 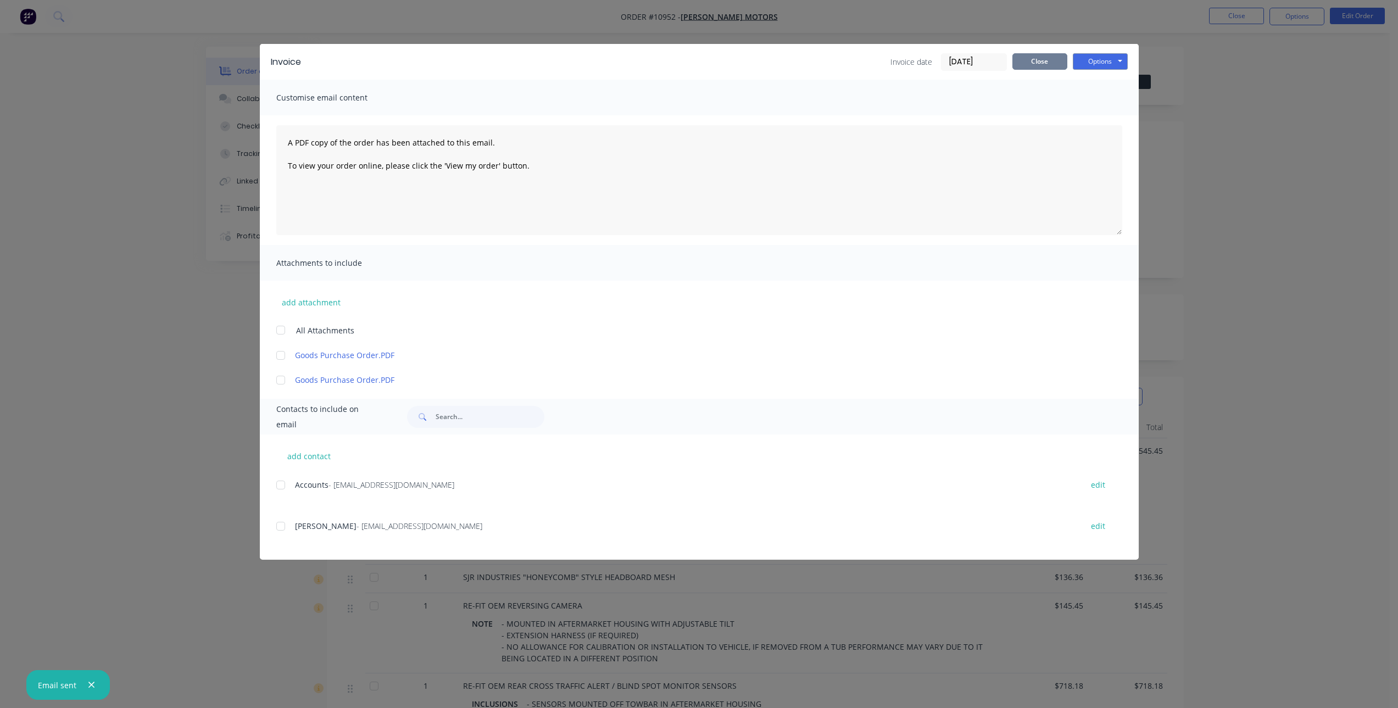 I want to click on span: Accounts, so click(x=312, y=485).